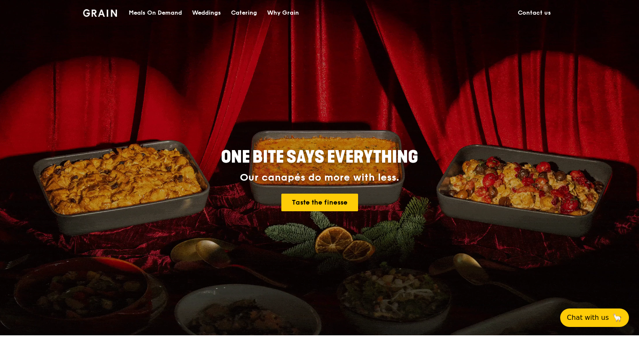  What do you see at coordinates (244, 13) in the screenshot?
I see `div: Catering` at bounding box center [244, 13].